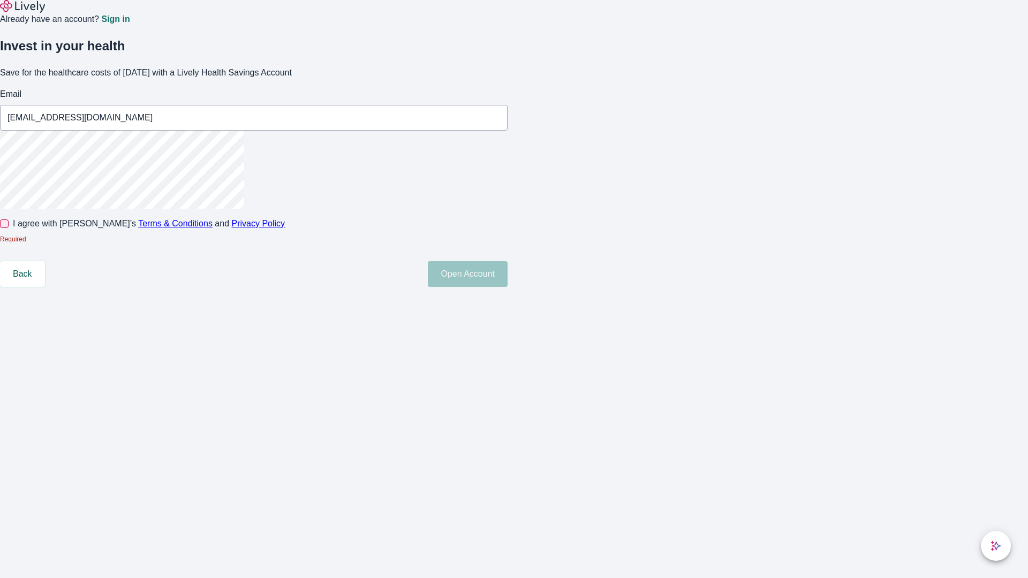 The image size is (1028, 578). I want to click on a: Terms & Conditions, so click(175, 223).